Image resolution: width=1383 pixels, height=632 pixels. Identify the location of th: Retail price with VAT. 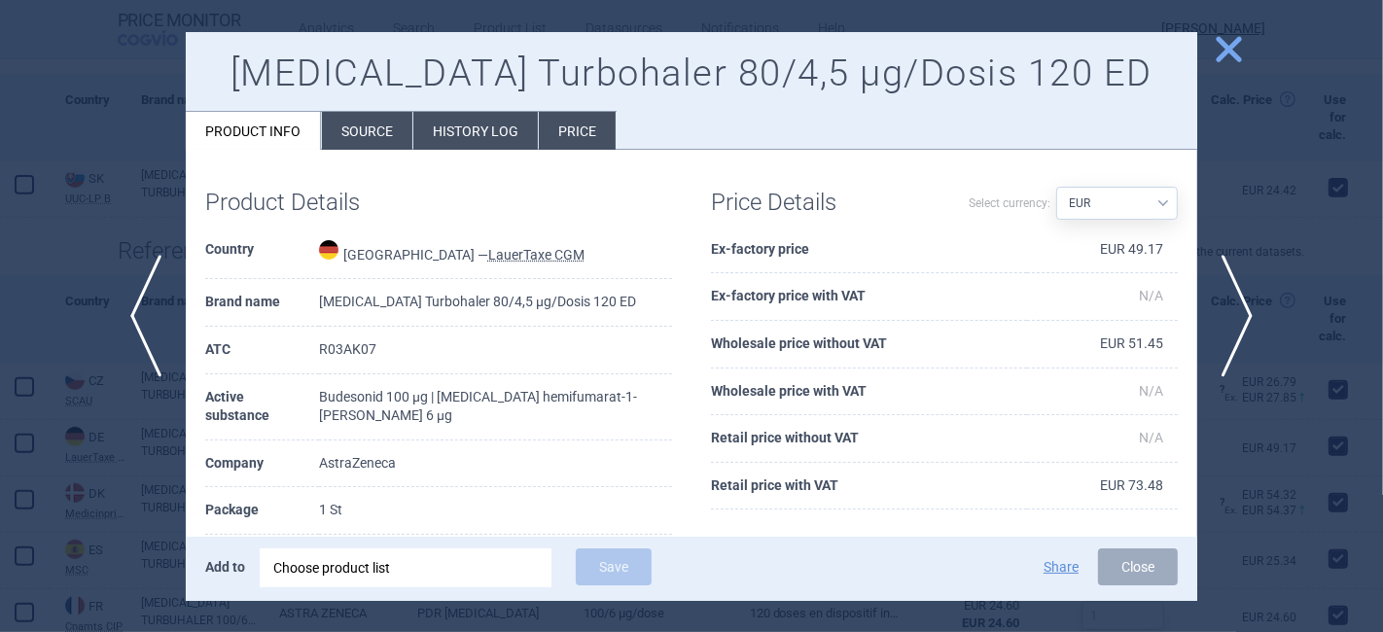
(869, 486).